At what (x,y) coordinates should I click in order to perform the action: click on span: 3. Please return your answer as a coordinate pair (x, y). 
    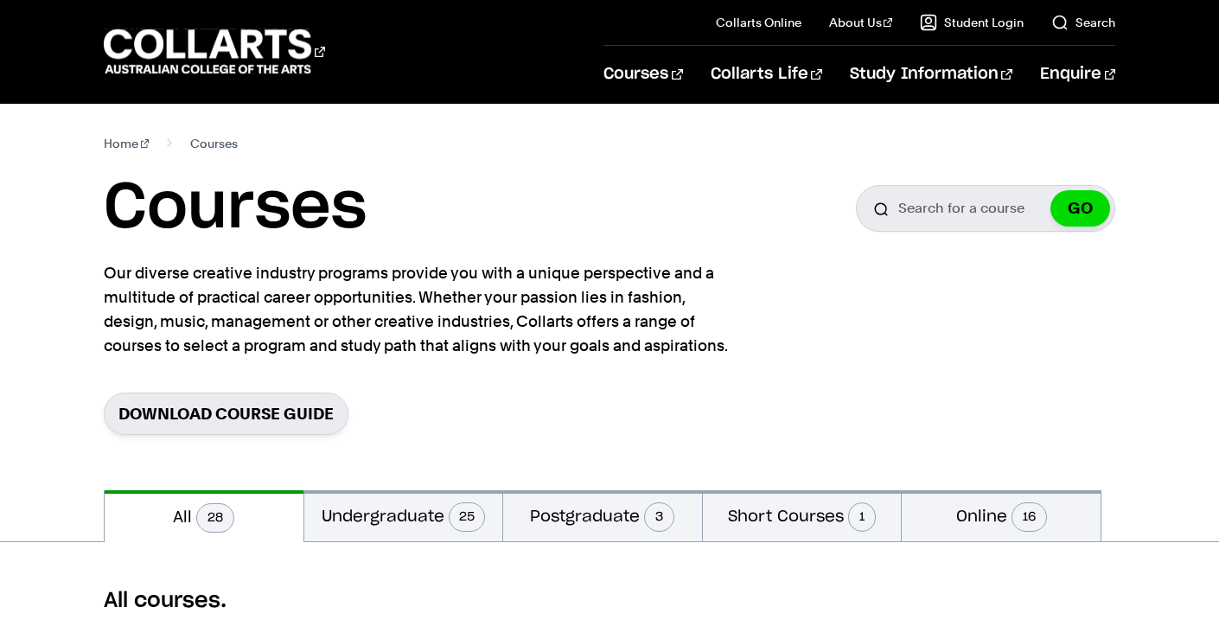
    Looking at the image, I should click on (659, 517).